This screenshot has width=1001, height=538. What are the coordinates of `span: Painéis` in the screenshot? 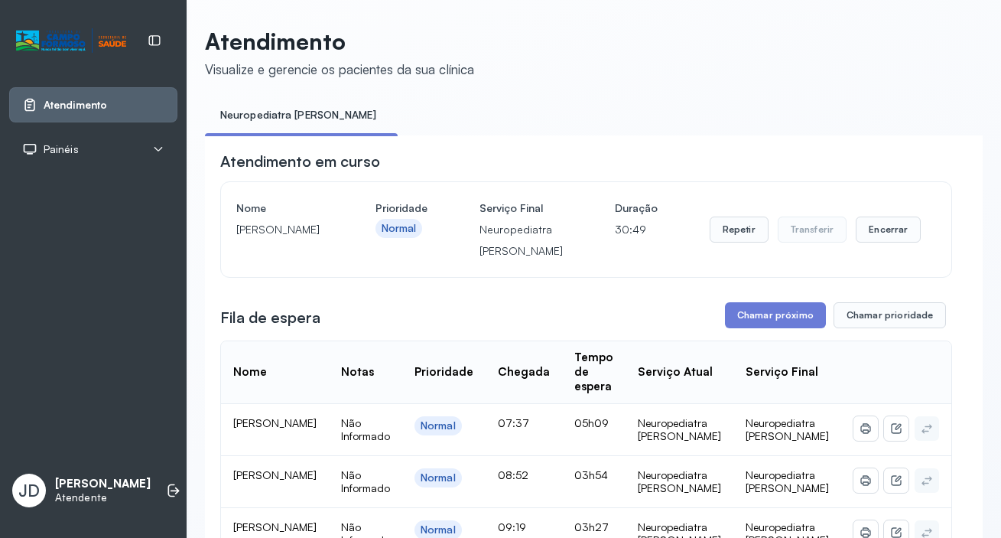 It's located at (61, 149).